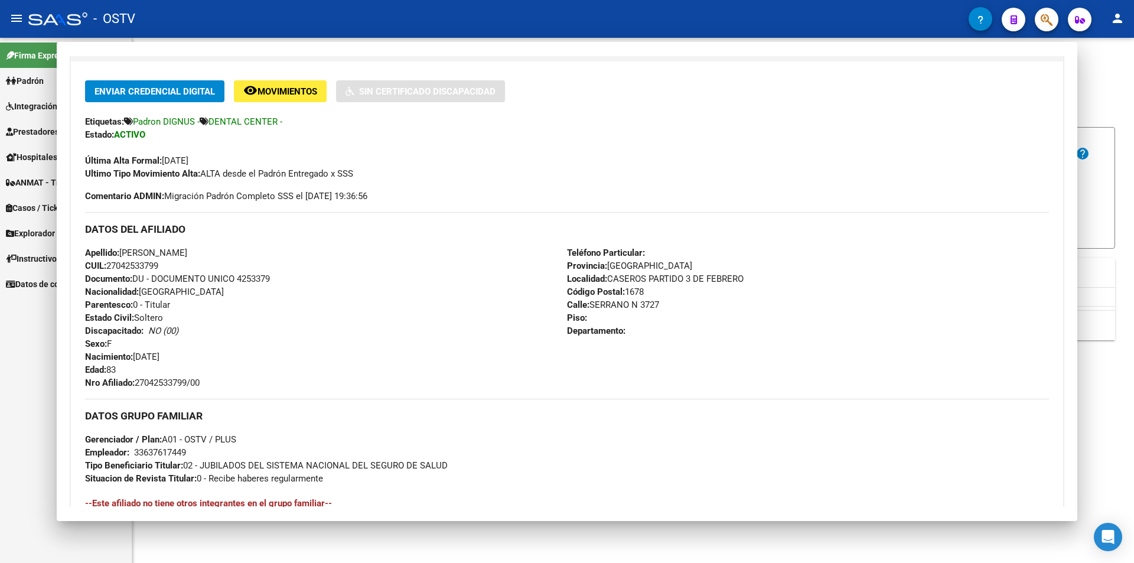 Image resolution: width=1134 pixels, height=563 pixels. What do you see at coordinates (605, 292) in the screenshot?
I see `span: 1678` at bounding box center [605, 292].